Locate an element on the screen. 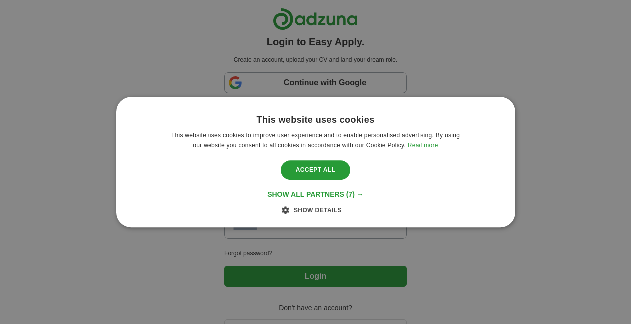  span: Show all partners is located at coordinates (306, 194).